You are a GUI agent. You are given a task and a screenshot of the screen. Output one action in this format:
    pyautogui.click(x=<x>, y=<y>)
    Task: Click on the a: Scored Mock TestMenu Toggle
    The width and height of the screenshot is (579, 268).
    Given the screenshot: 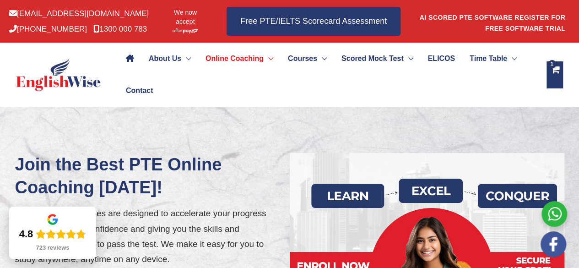 What is the action you would take?
    pyautogui.click(x=377, y=59)
    